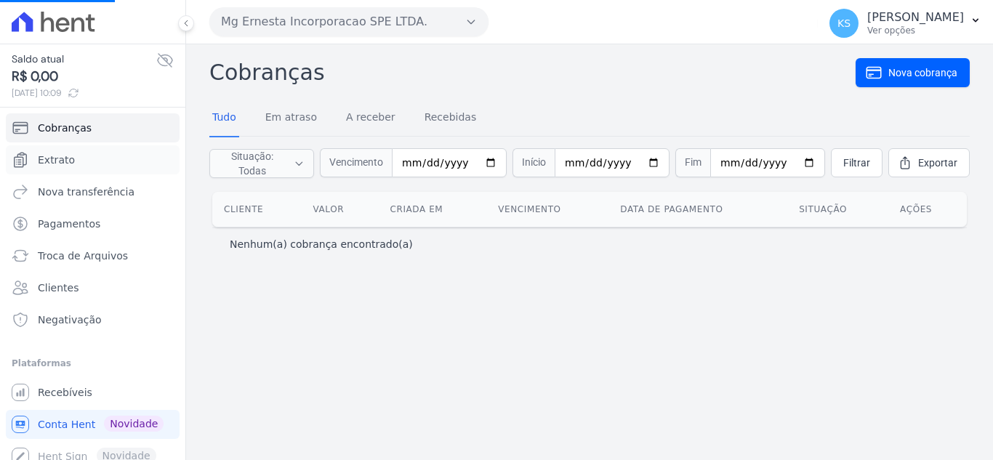 Image resolution: width=993 pixels, height=460 pixels. Describe the element at coordinates (844, 23) in the screenshot. I see `span: KS` at that location.